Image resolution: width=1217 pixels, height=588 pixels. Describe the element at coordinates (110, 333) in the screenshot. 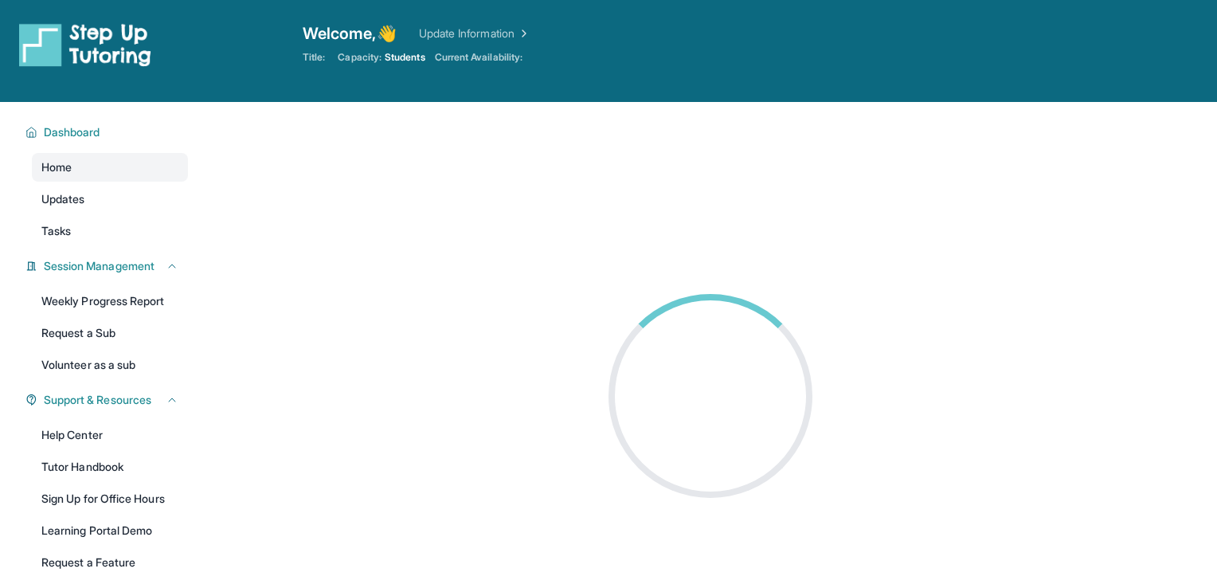

I see `a: Request a Sub` at that location.